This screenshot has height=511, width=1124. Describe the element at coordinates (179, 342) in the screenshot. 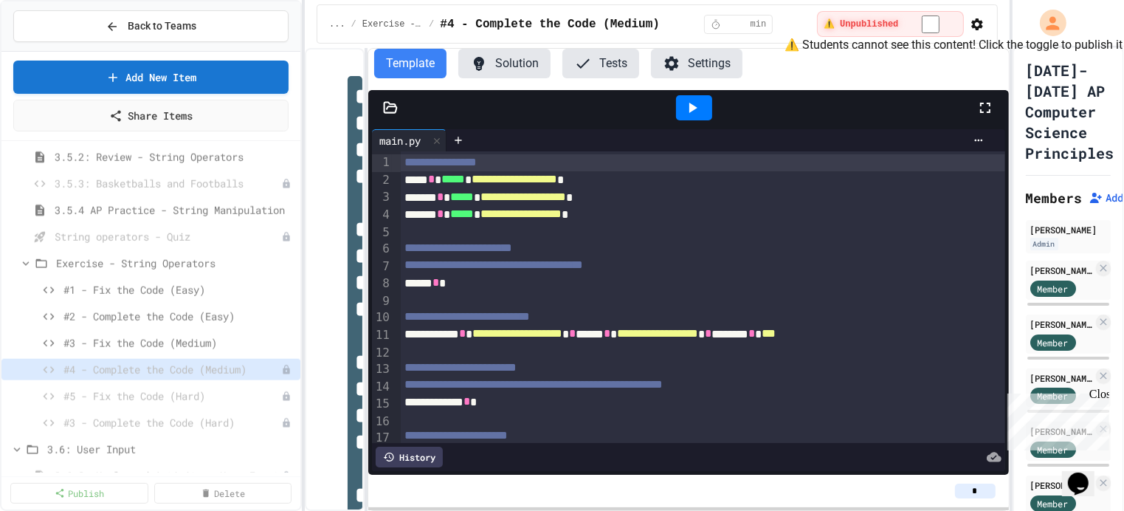

I see `span: #3 - Fix the Code (Medium)` at that location.